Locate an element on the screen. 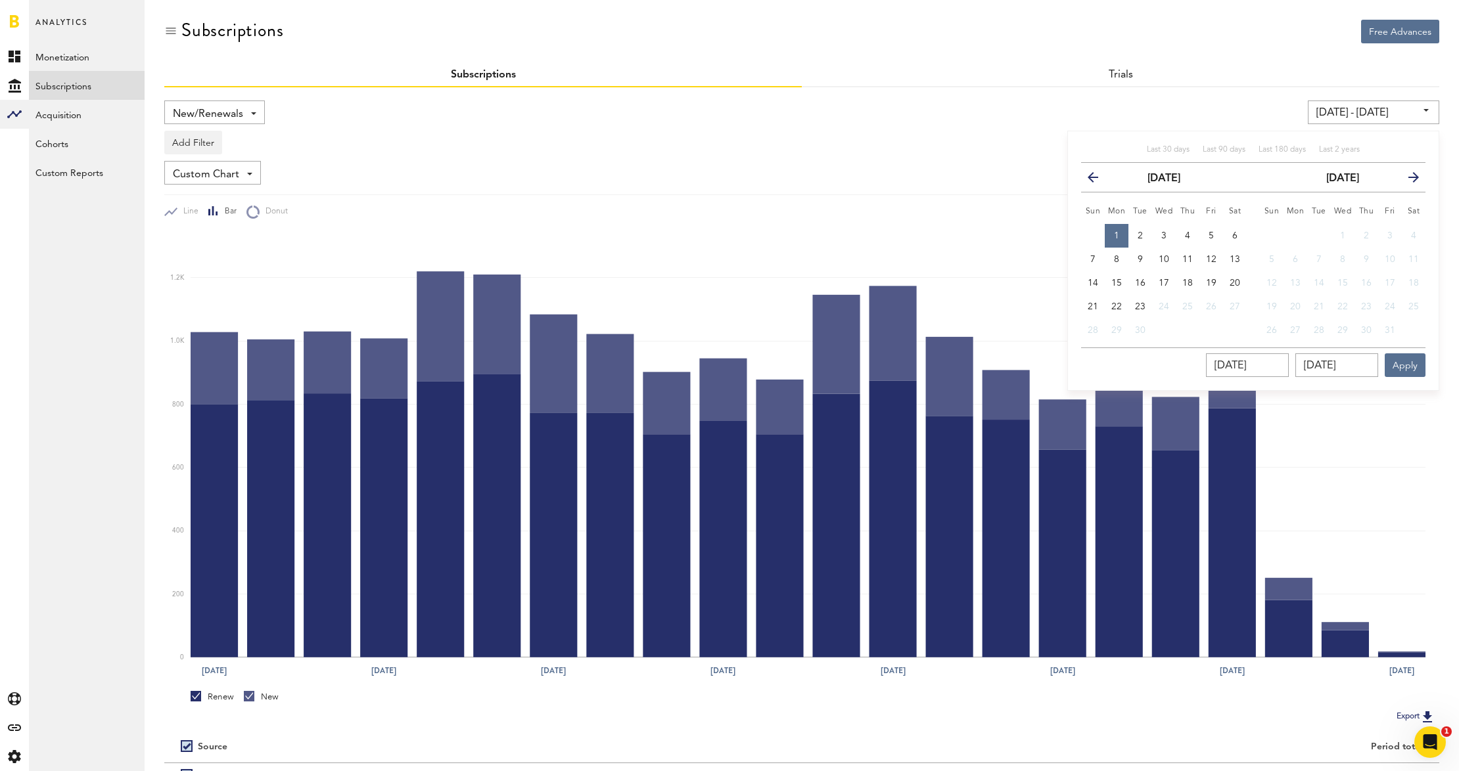 Image resolution: width=1459 pixels, height=771 pixels. span: 18 is located at coordinates (1187, 283).